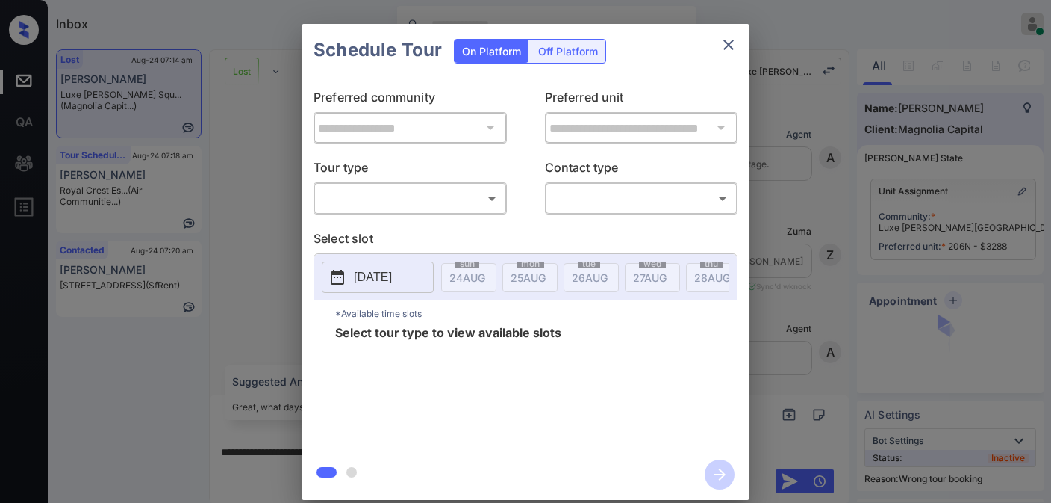 This screenshot has height=503, width=1051. What do you see at coordinates (536, 313) in the screenshot?
I see `p: *Available time slots` at bounding box center [536, 313].